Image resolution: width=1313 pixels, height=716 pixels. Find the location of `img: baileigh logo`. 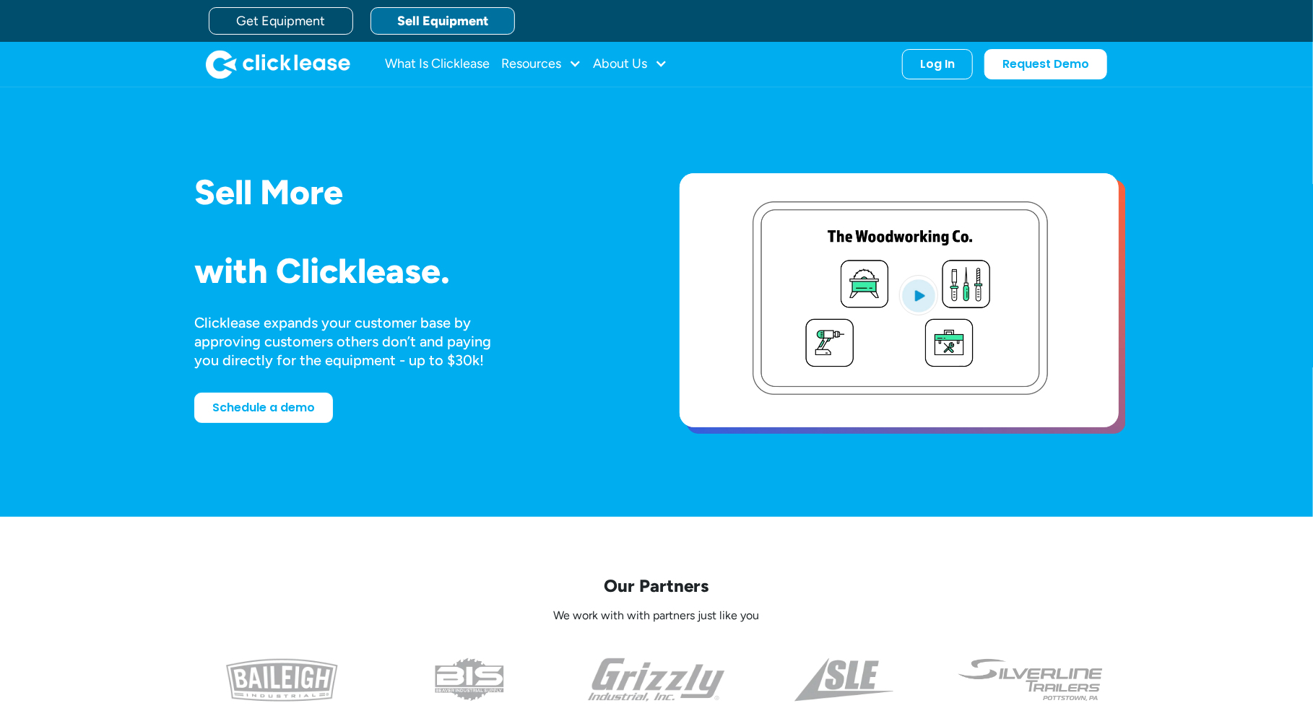

img: baileigh logo is located at coordinates (282, 680).